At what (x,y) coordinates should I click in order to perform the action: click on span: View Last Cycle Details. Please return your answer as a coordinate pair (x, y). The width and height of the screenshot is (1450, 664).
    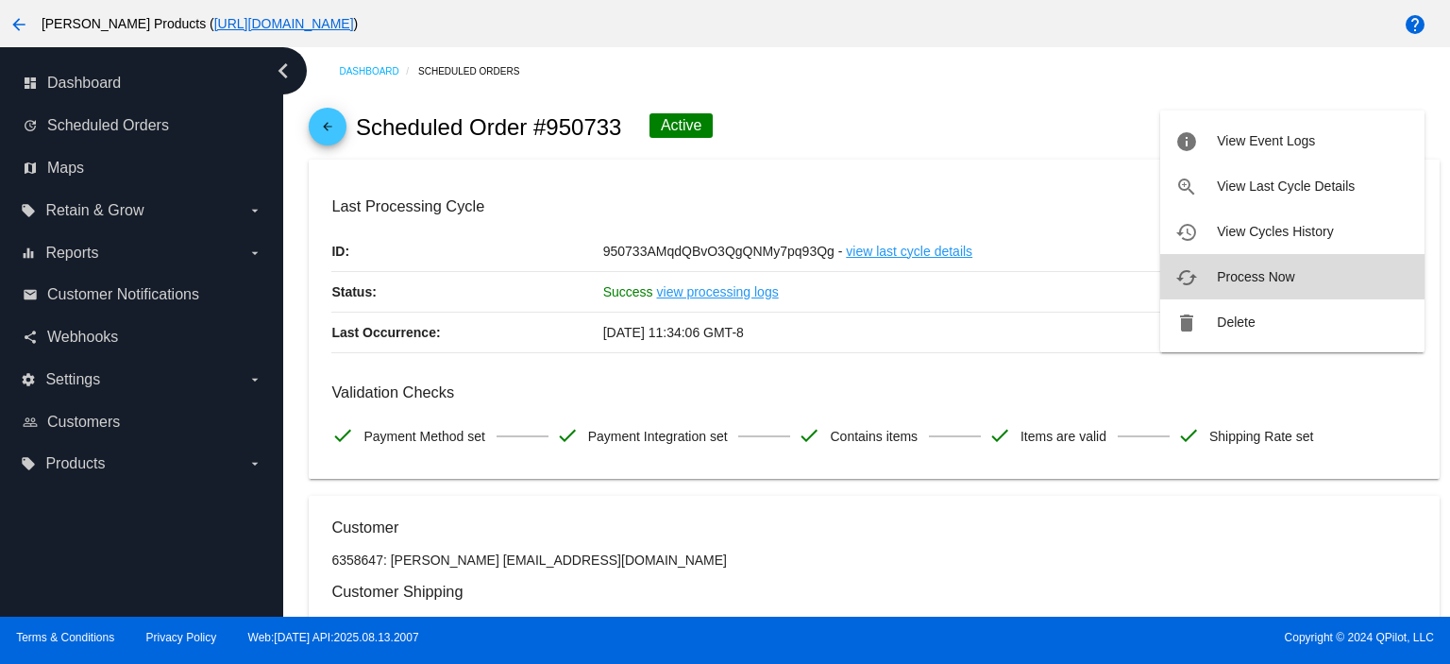
    Looking at the image, I should click on (1286, 186).